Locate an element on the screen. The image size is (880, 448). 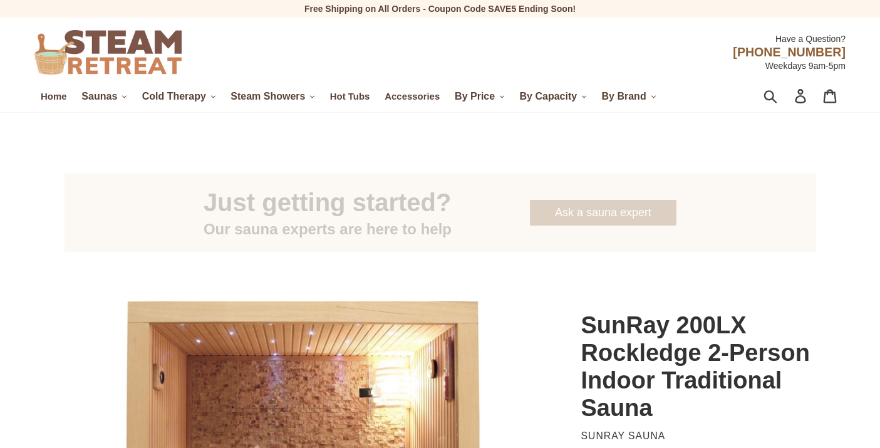
span: Cold Therapy is located at coordinates (174, 96).